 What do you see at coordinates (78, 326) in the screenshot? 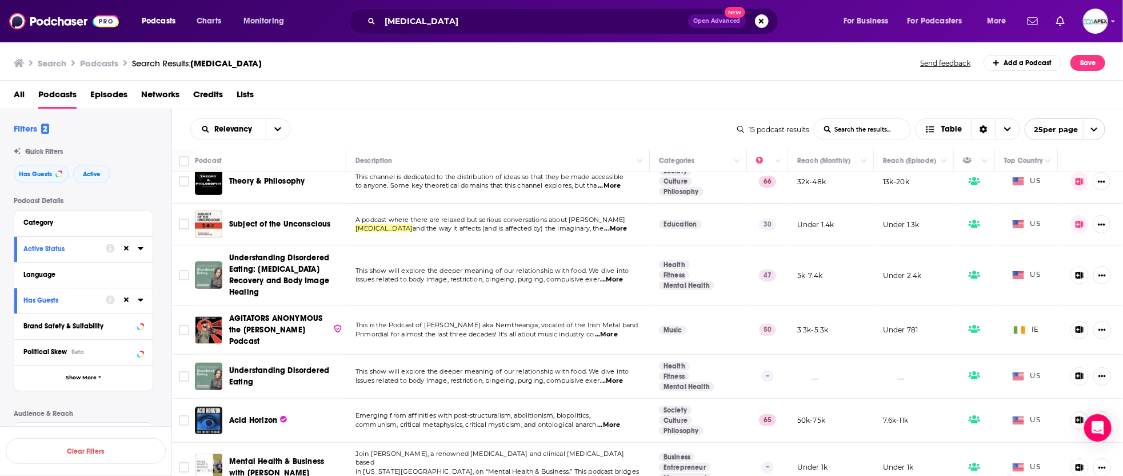
I see `div: Brand Safety & Suitability` at bounding box center [78, 326].